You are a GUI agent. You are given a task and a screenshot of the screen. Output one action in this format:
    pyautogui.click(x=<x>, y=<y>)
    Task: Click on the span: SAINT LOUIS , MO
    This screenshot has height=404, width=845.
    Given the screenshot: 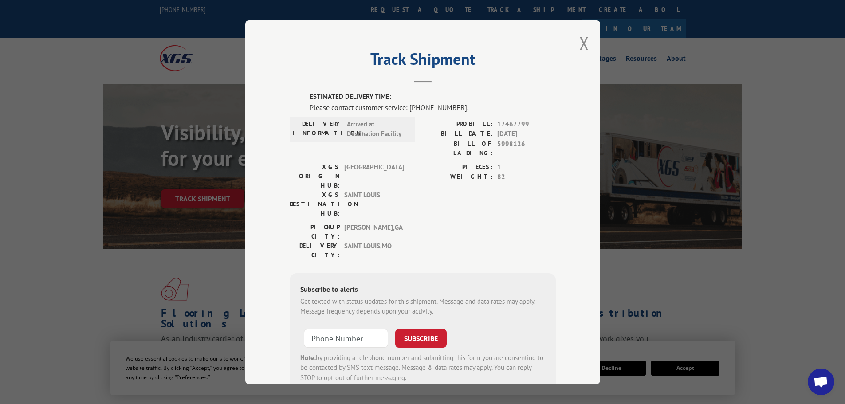 What is the action you would take?
    pyautogui.click(x=374, y=250)
    